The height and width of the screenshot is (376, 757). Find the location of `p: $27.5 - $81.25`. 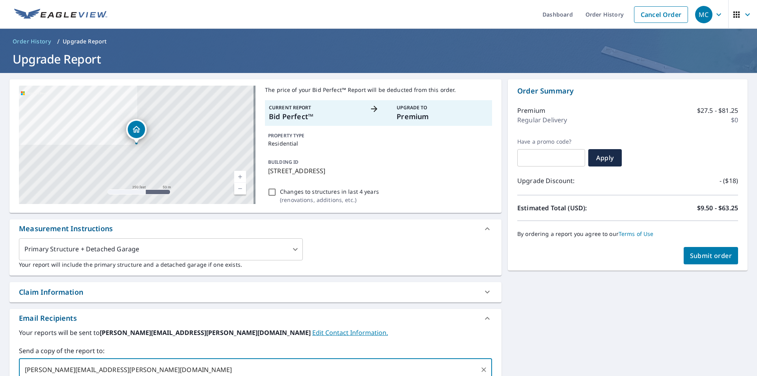

p: $27.5 - $81.25 is located at coordinates (717, 110).